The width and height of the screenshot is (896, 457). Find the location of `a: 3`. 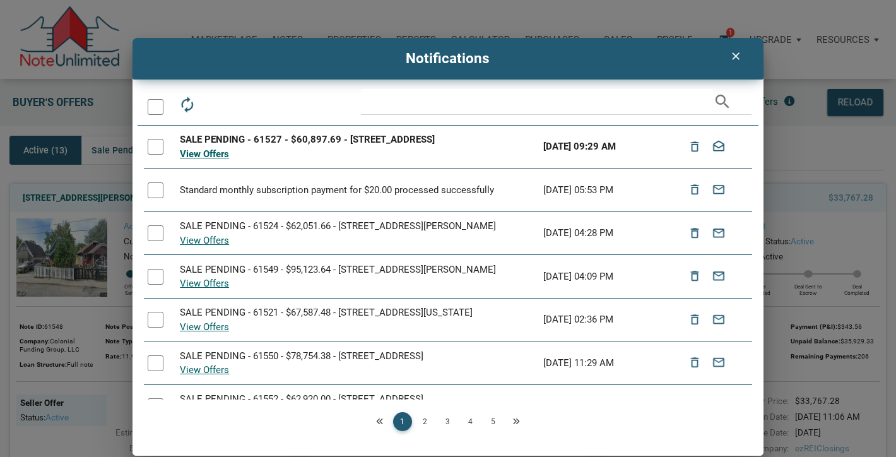

a: 3 is located at coordinates (448, 422).